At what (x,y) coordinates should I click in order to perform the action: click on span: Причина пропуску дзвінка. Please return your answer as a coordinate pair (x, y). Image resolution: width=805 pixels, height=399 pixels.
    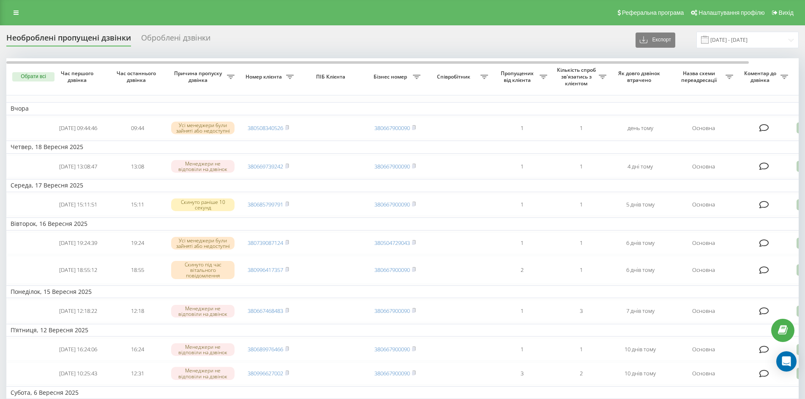
    Looking at the image, I should click on (199, 76).